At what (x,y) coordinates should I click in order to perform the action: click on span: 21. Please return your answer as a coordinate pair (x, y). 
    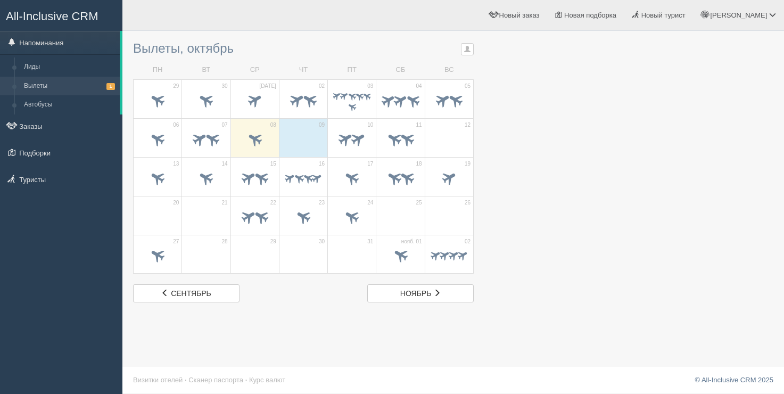
    Looking at the image, I should click on (224, 203).